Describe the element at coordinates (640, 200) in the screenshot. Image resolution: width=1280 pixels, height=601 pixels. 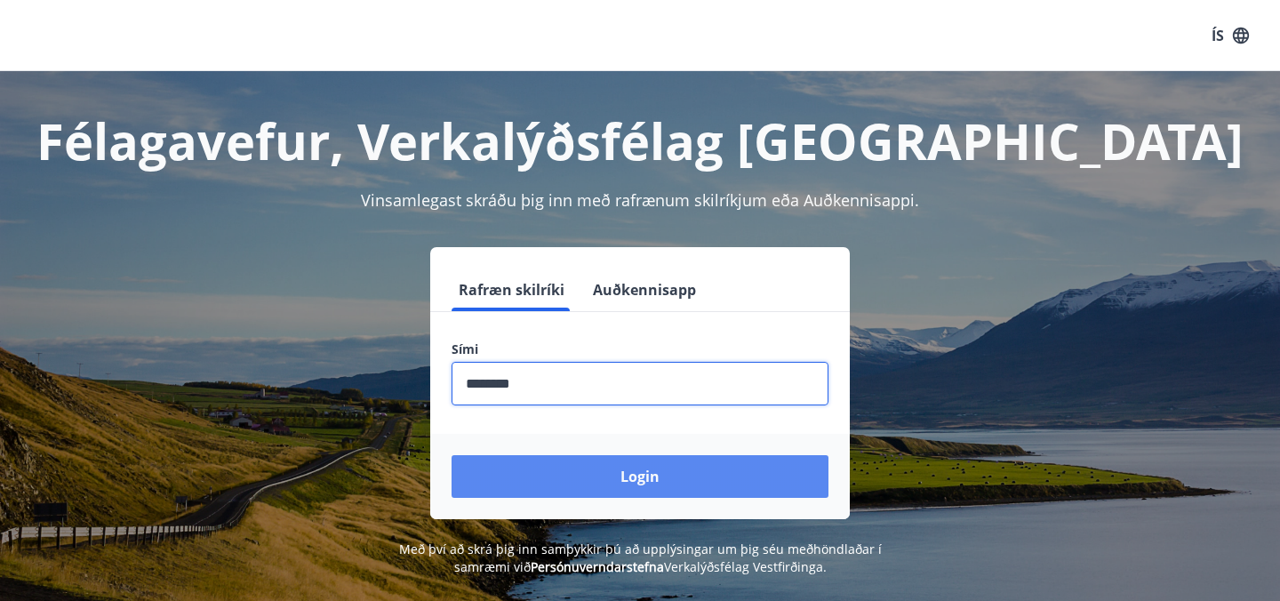
I see `span: Vinsamlegast skráðu þig inn með rafrænum skilríkjum eða Auðkennisappi.` at that location.